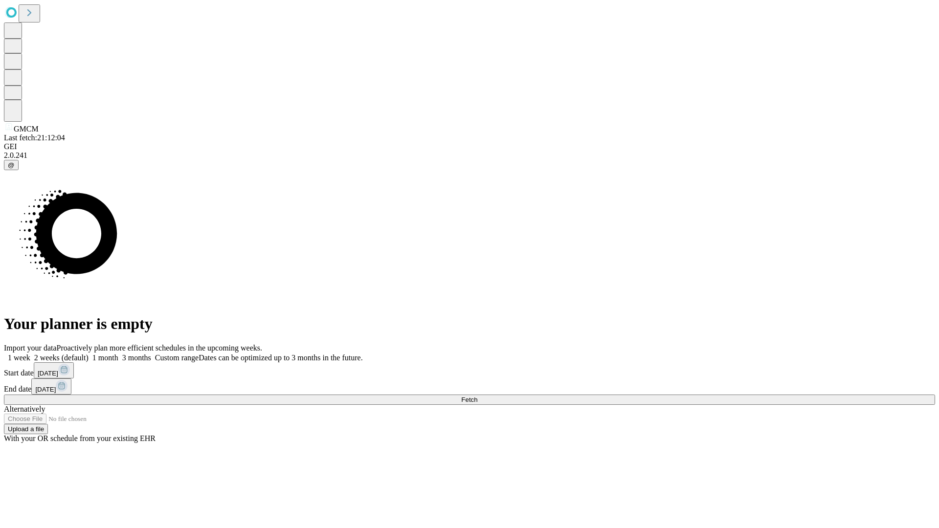 The height and width of the screenshot is (528, 939). Describe the element at coordinates (26, 129) in the screenshot. I see `span: GMCM` at that location.